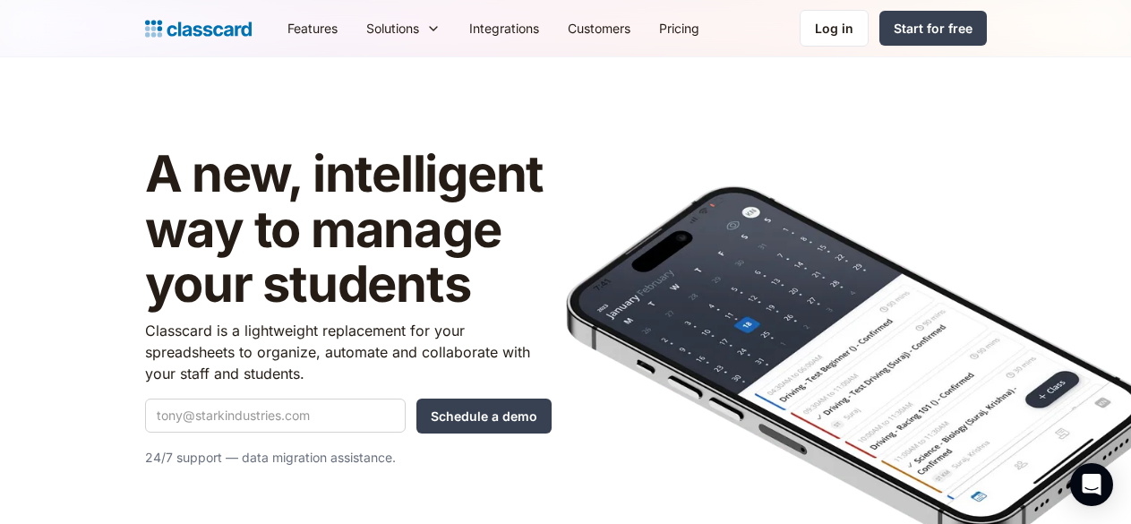 The width and height of the screenshot is (1131, 524). Describe the element at coordinates (348, 229) in the screenshot. I see `h1: A new, intelligent way to manage your students` at that location.